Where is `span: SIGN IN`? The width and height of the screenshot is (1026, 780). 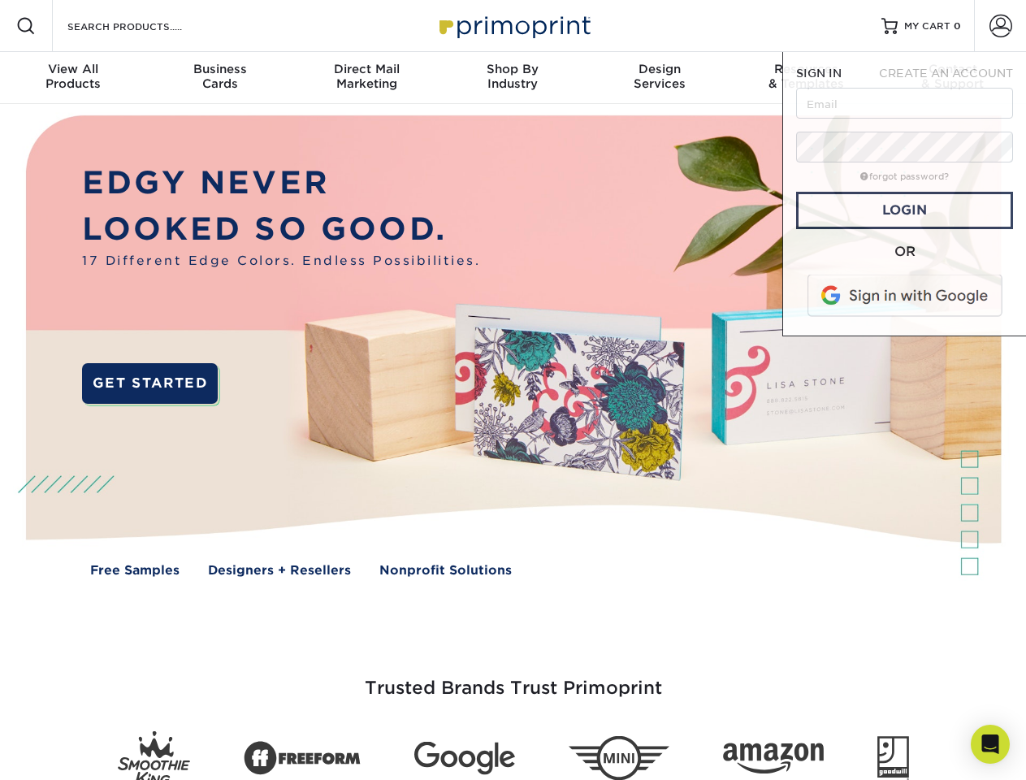 span: SIGN IN is located at coordinates (819, 73).